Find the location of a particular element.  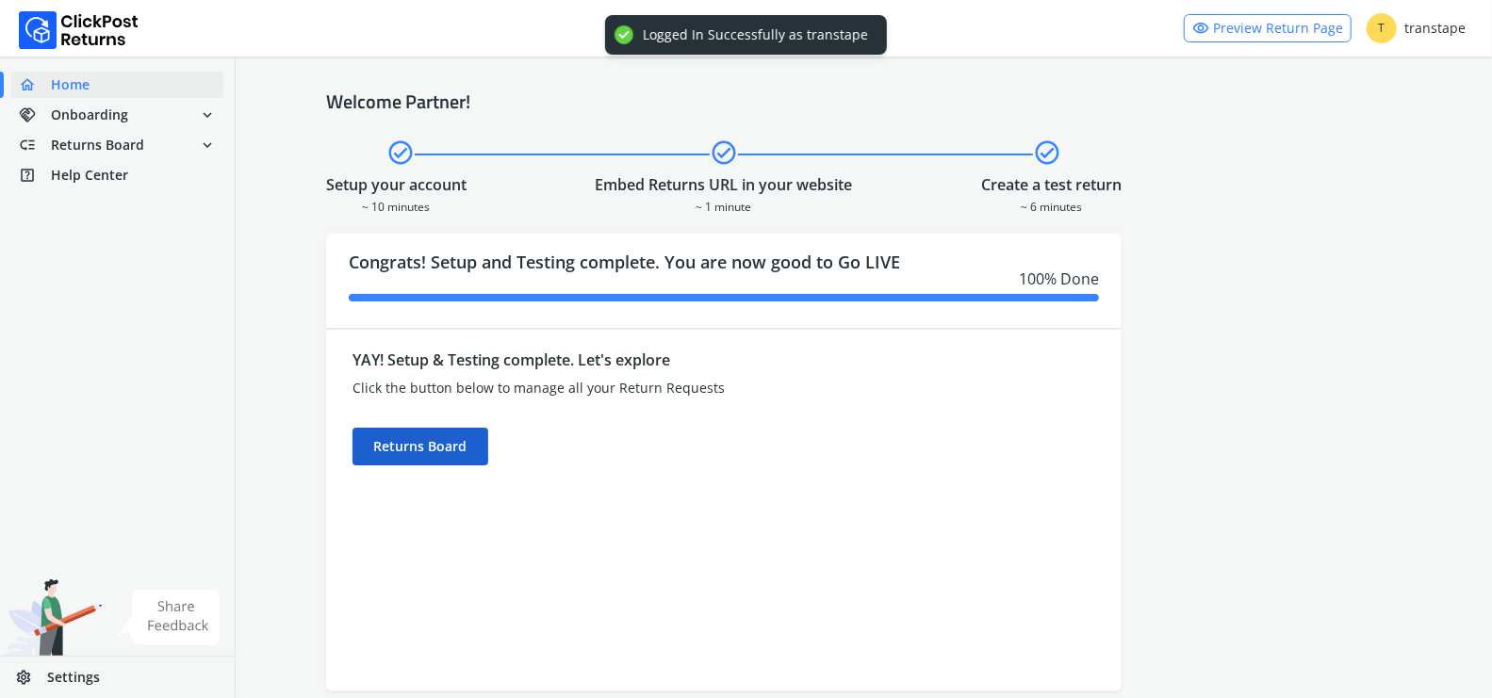

a: help_centerHelp Center is located at coordinates (117, 175).